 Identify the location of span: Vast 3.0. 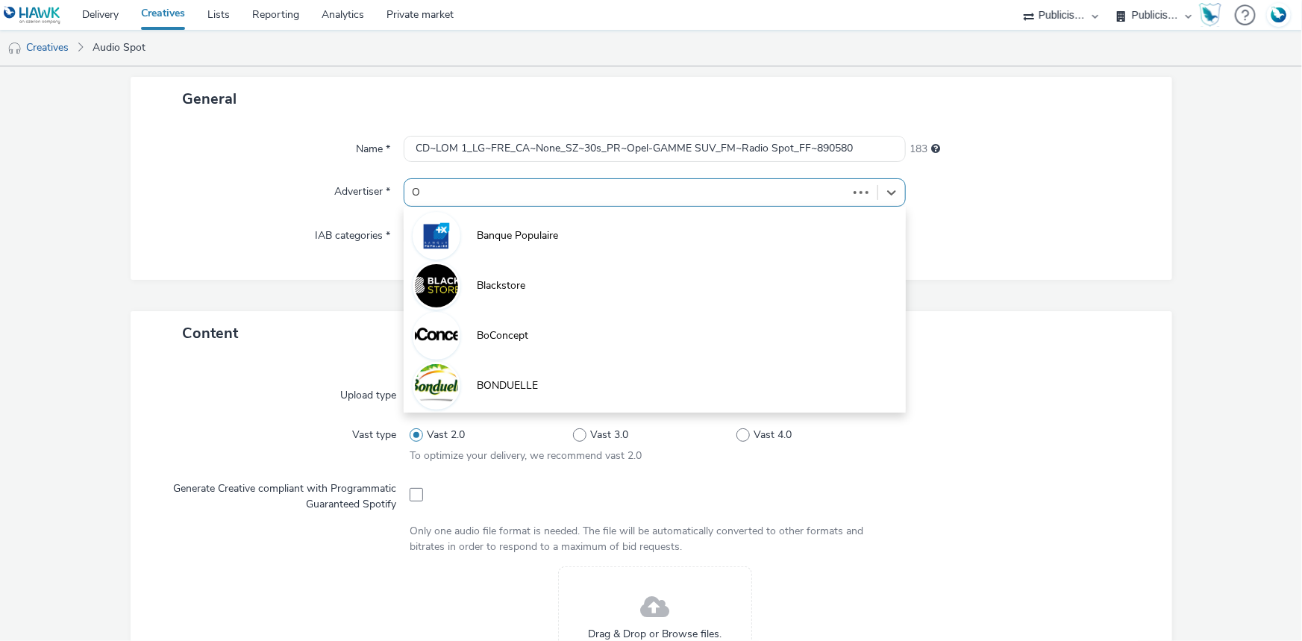
(610, 435).